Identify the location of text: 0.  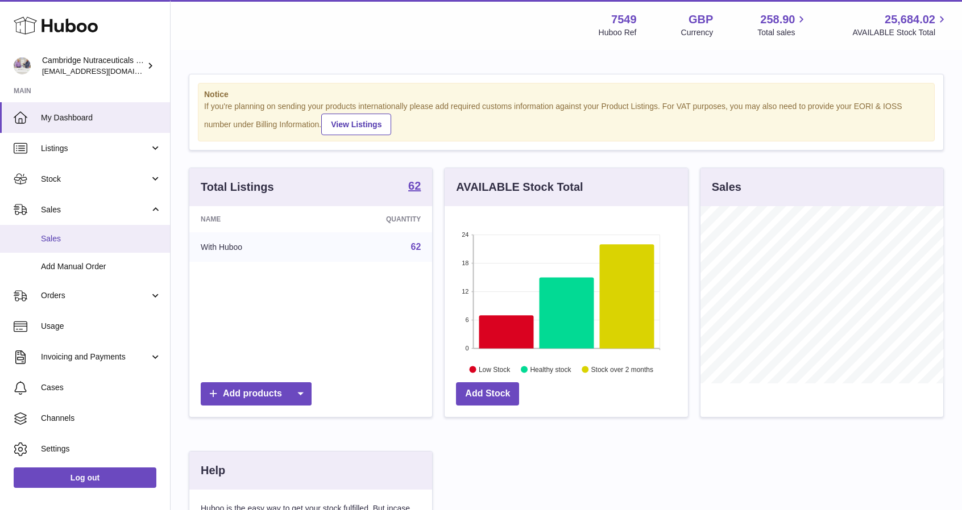
(467, 348).